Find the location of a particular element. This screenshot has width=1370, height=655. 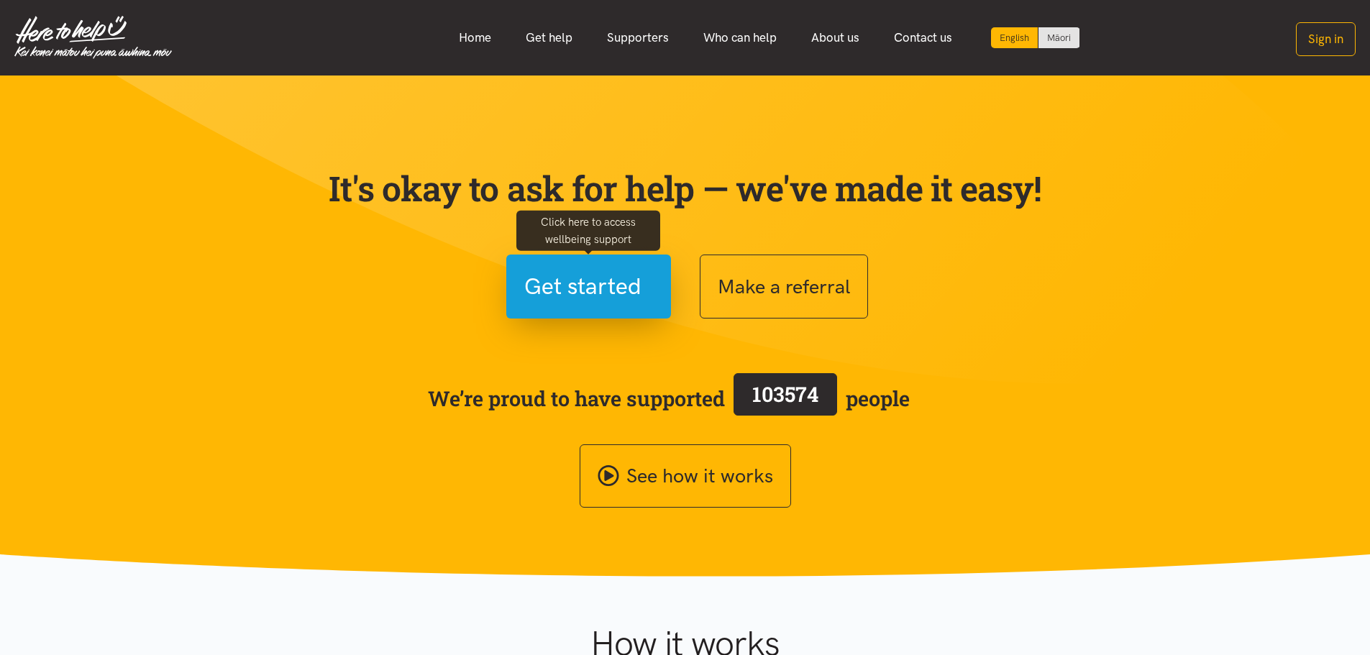

a: Home is located at coordinates (475, 37).